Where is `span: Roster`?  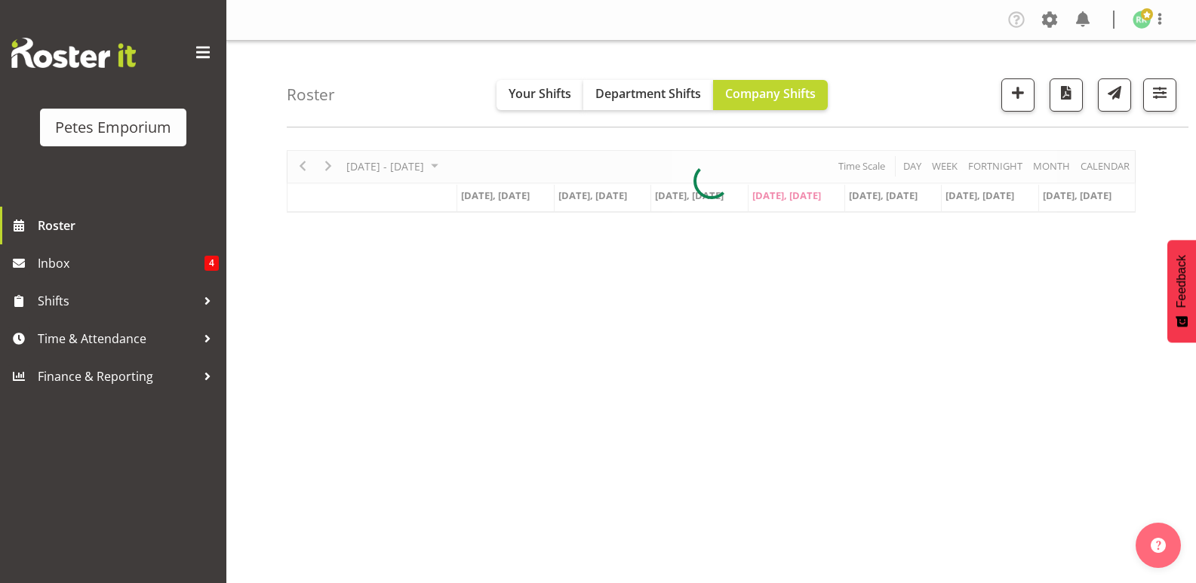 span: Roster is located at coordinates (128, 226).